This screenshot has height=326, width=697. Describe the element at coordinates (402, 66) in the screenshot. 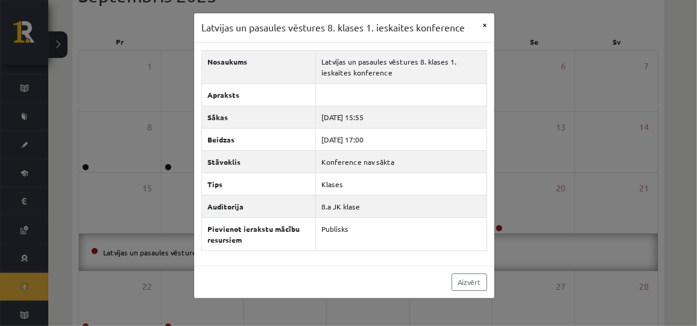

I see `td: Latvijas un pasaules vēstures 8. klases 1. ieskaites konference` at that location.